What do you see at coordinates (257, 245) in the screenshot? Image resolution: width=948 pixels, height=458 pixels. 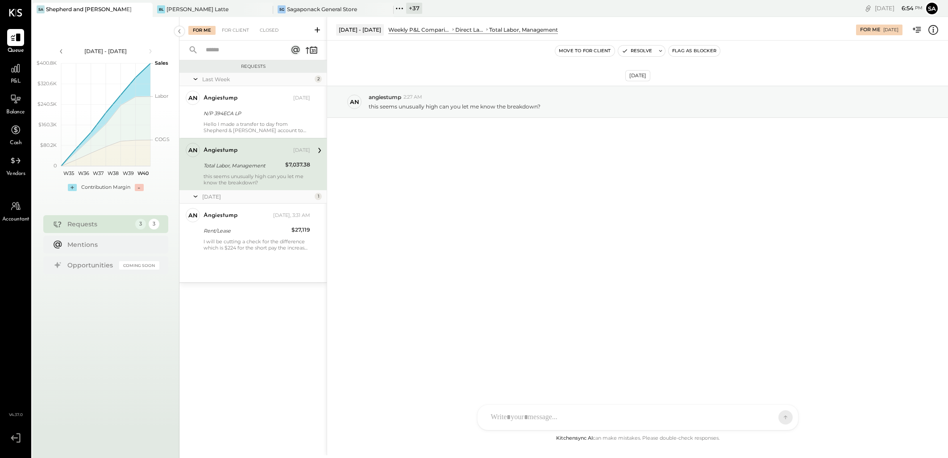 I see `div: I will be cutting a check for the difference which is $224 for the short pay the increase of rent...` at bounding box center [257, 245].